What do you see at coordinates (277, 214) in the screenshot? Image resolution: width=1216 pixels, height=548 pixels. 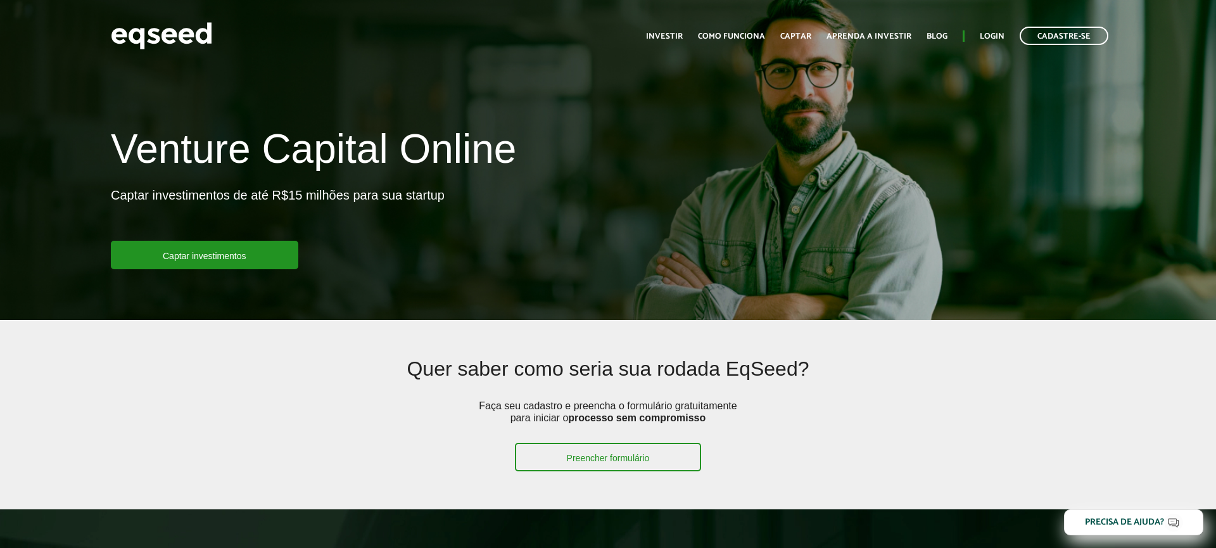 I see `p: Captar investimentos de até R$15 milhões para sua startup` at bounding box center [277, 214].